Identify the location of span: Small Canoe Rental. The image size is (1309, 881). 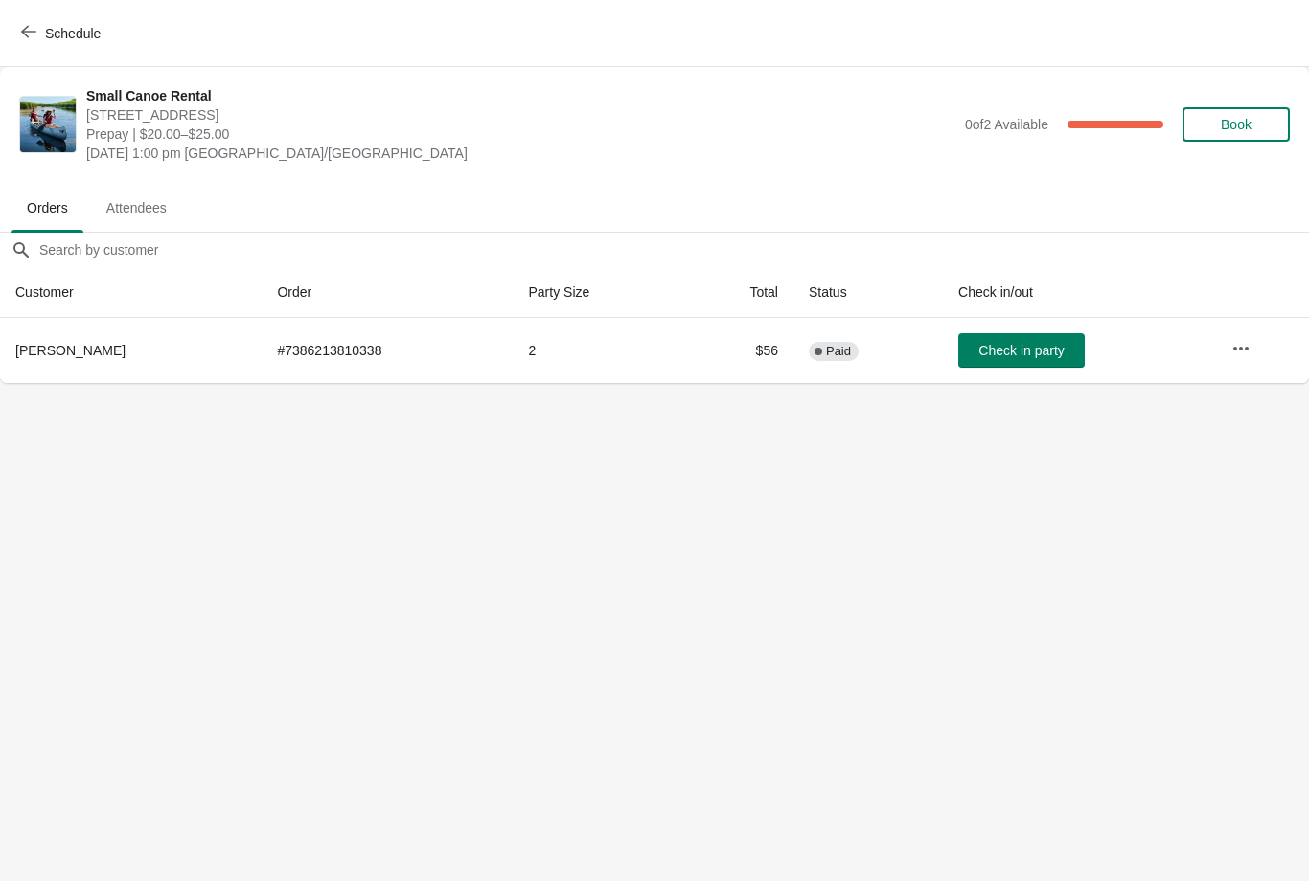
(520, 96).